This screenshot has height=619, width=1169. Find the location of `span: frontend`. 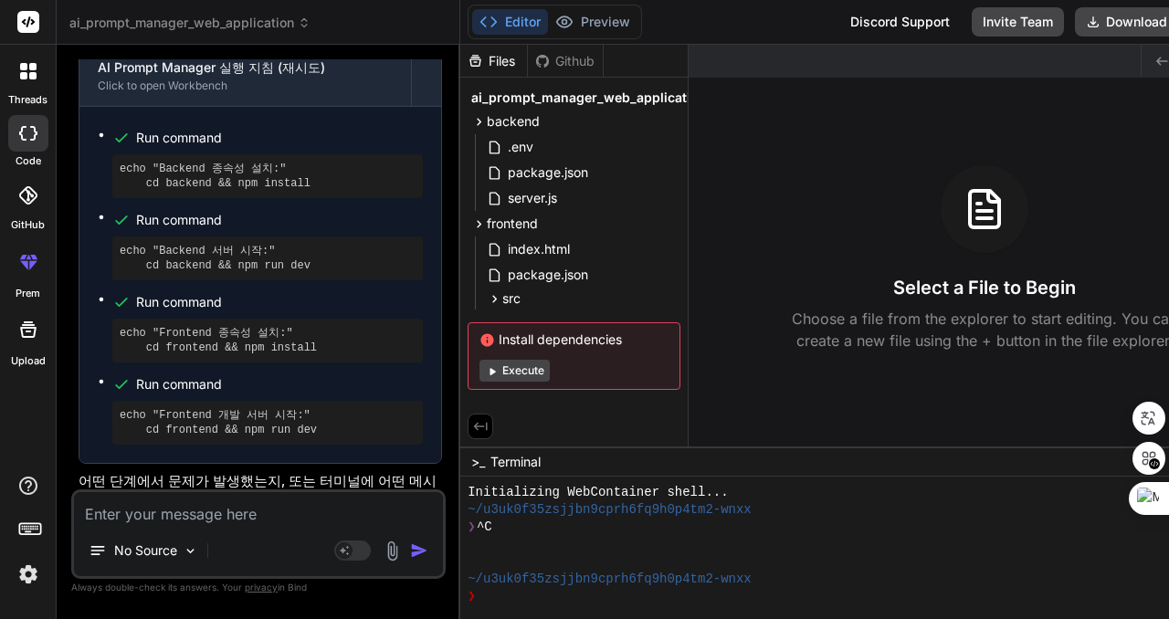

span: frontend is located at coordinates (512, 224).